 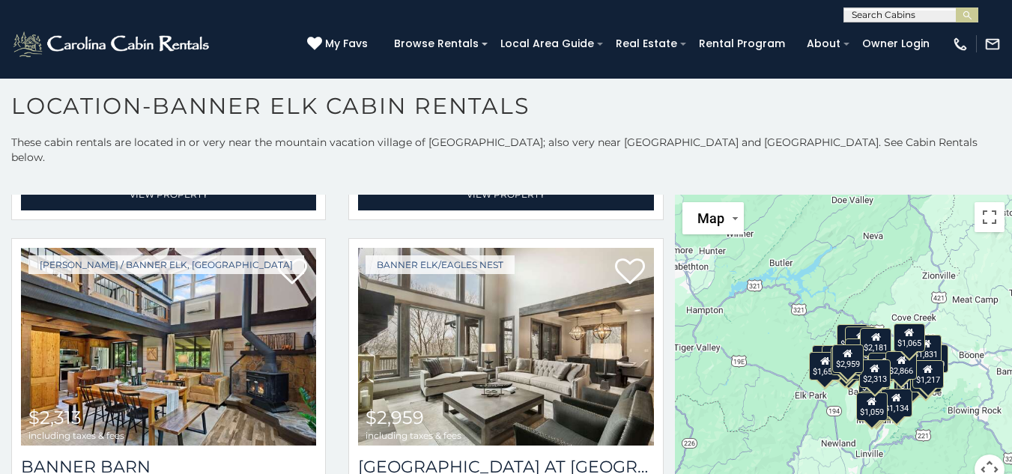 I want to click on div: $1,657, so click(x=825, y=366).